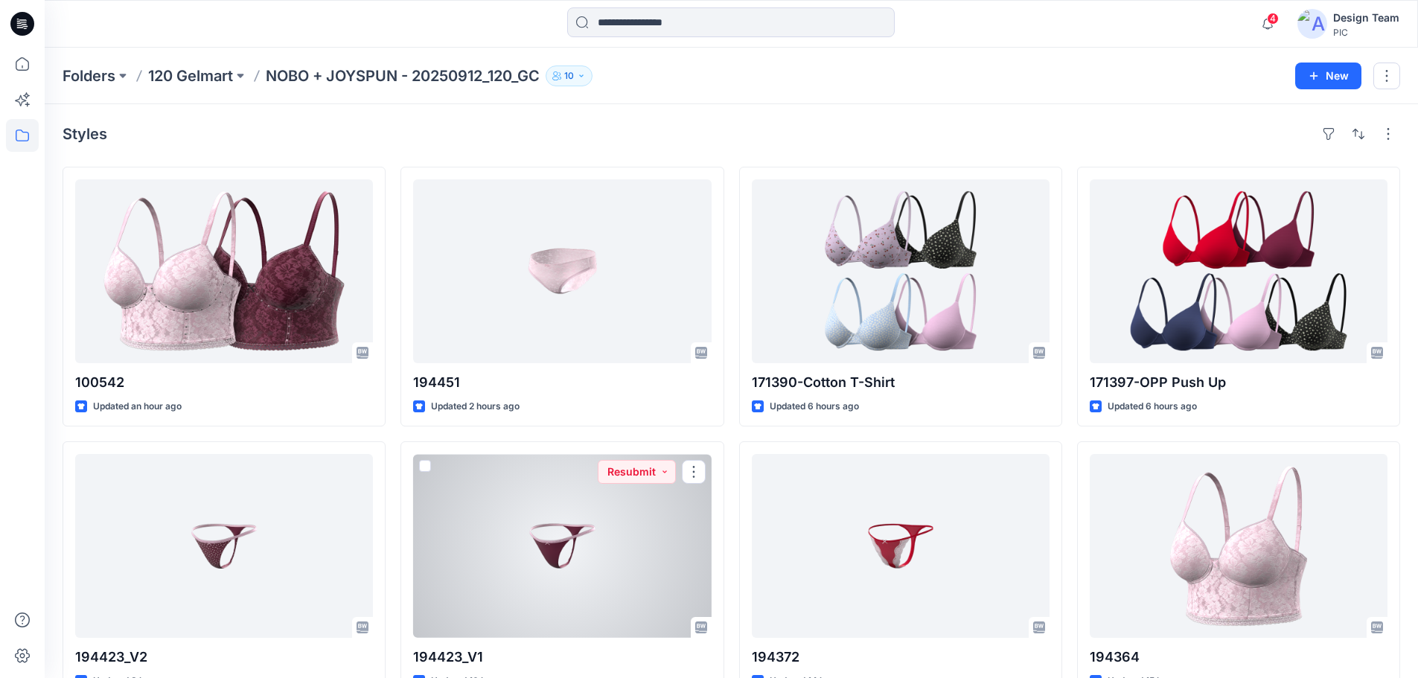 Image resolution: width=1418 pixels, height=678 pixels. What do you see at coordinates (1239, 657) in the screenshot?
I see `p: 194364` at bounding box center [1239, 657].